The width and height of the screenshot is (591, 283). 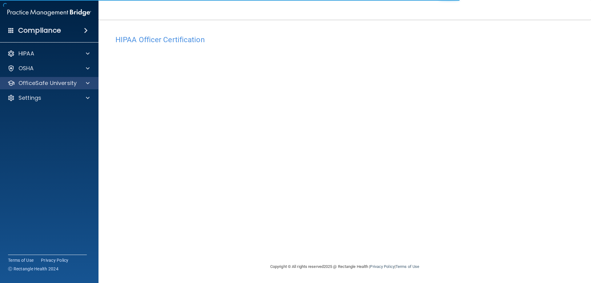 What do you see at coordinates (345, 266) in the screenshot?
I see `div: Copyright © All rights reserved 2025 @ Rectangle Health | |` at bounding box center [345, 266].